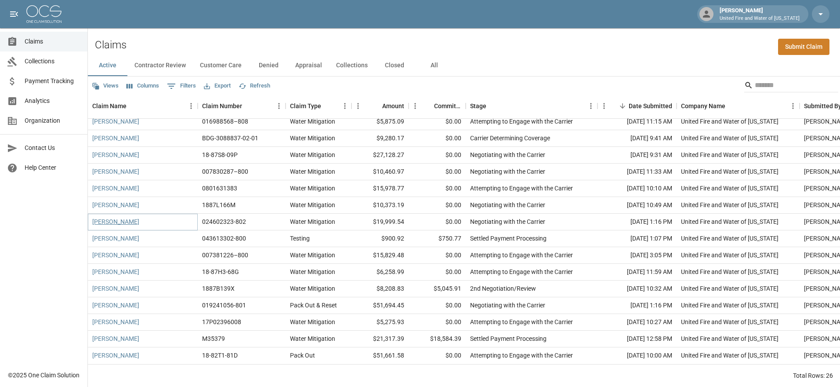 This screenshot has width=840, height=387. Describe the element at coordinates (219, 205) in the screenshot. I see `div: 1887L166M` at that location.